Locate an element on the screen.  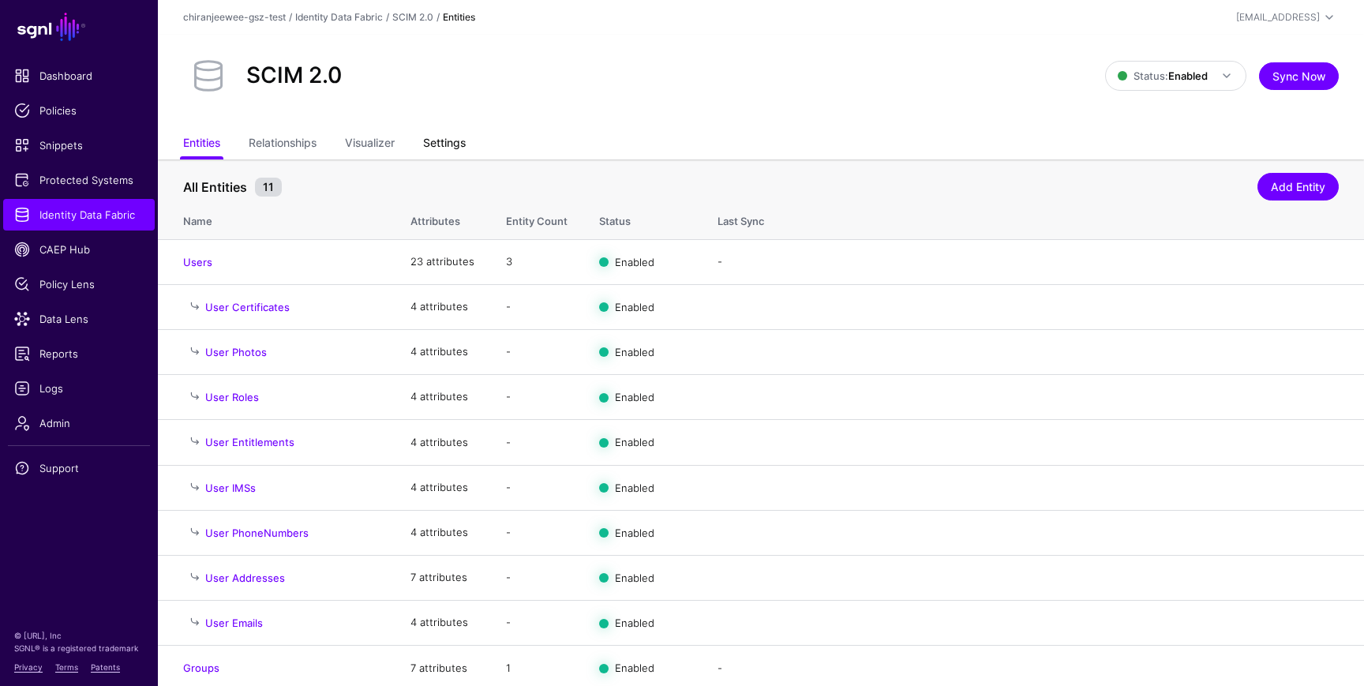
a: Add Entity is located at coordinates (1298, 186).